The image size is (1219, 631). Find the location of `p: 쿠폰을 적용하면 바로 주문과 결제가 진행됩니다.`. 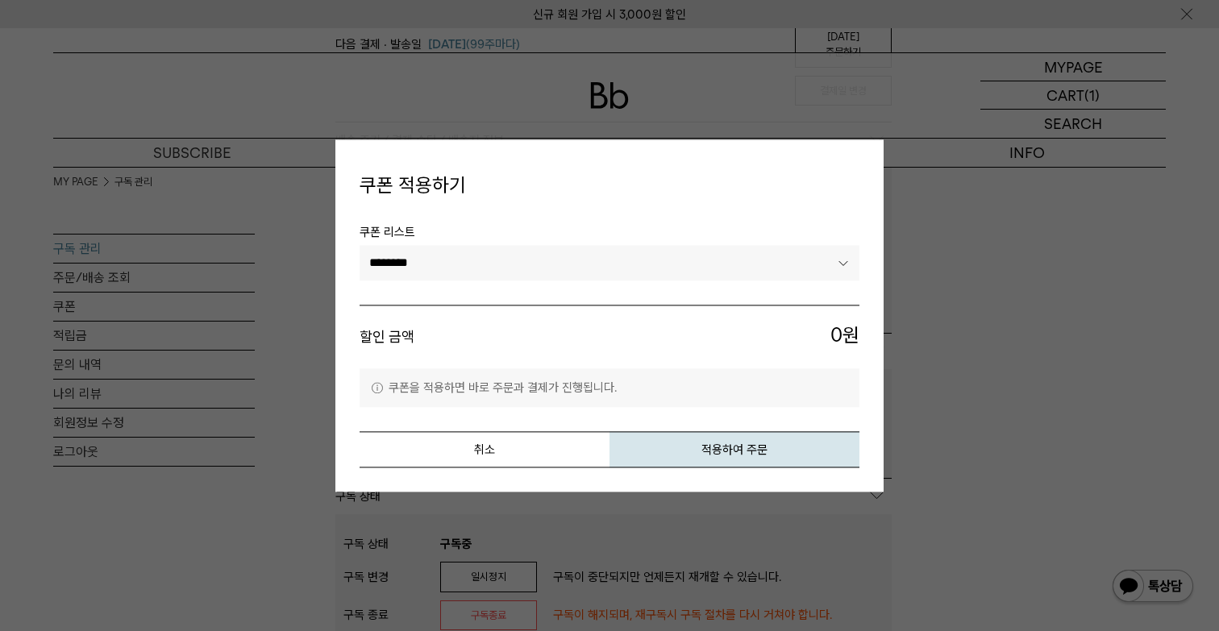

p: 쿠폰을 적용하면 바로 주문과 결제가 진행됩니다. is located at coordinates (610, 388).